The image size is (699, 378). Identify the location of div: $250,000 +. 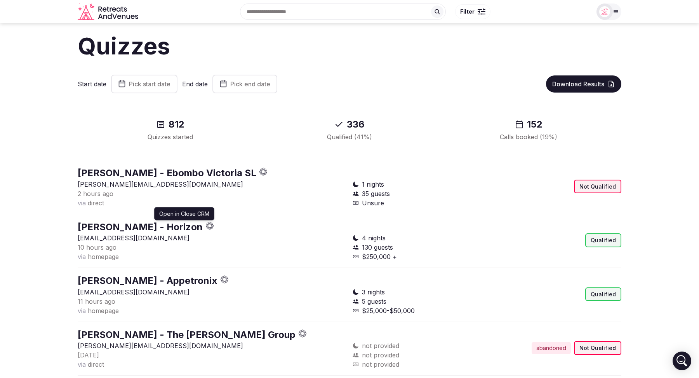
(418, 256).